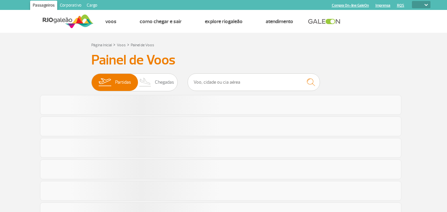 The height and width of the screenshot is (212, 447). What do you see at coordinates (224, 60) in the screenshot?
I see `h3: Painel de Voos` at bounding box center [224, 60].